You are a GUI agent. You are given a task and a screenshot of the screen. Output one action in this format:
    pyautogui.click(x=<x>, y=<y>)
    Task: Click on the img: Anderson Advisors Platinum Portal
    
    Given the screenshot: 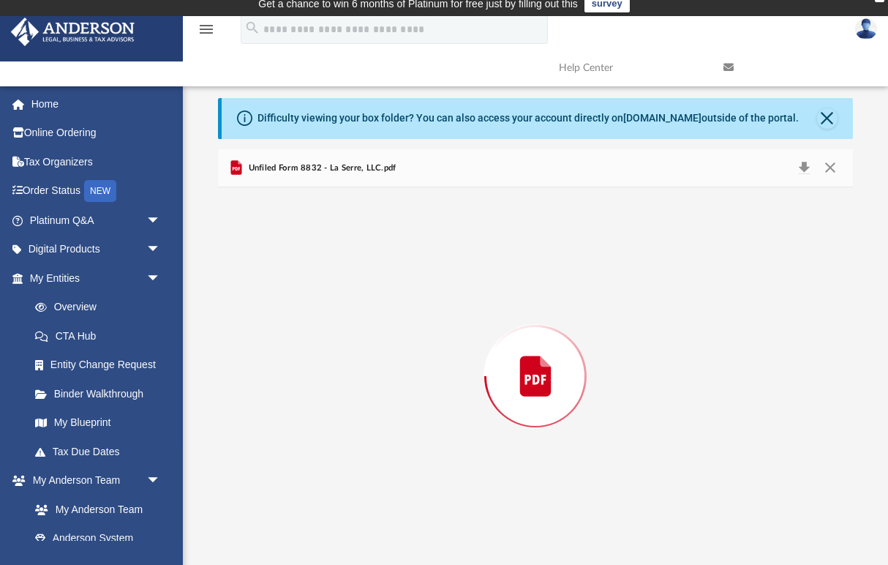 What is the action you would take?
    pyautogui.click(x=72, y=31)
    